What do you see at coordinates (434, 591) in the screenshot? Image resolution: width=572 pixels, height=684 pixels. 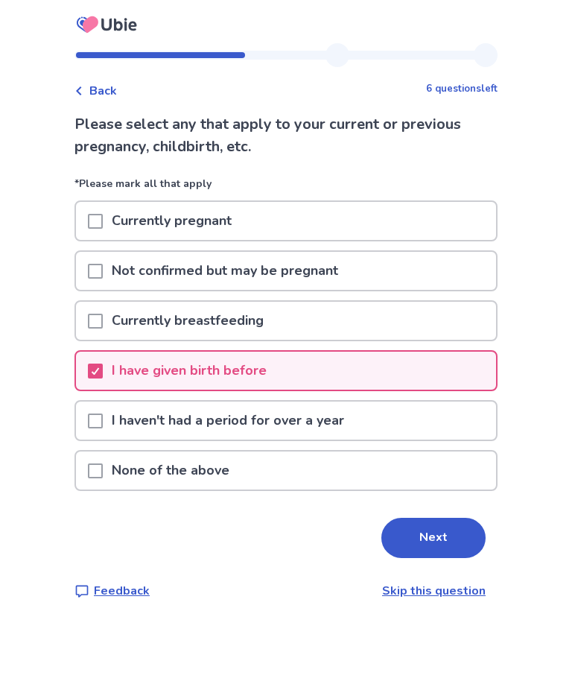 I see `a: Skip this question` at bounding box center [434, 591].